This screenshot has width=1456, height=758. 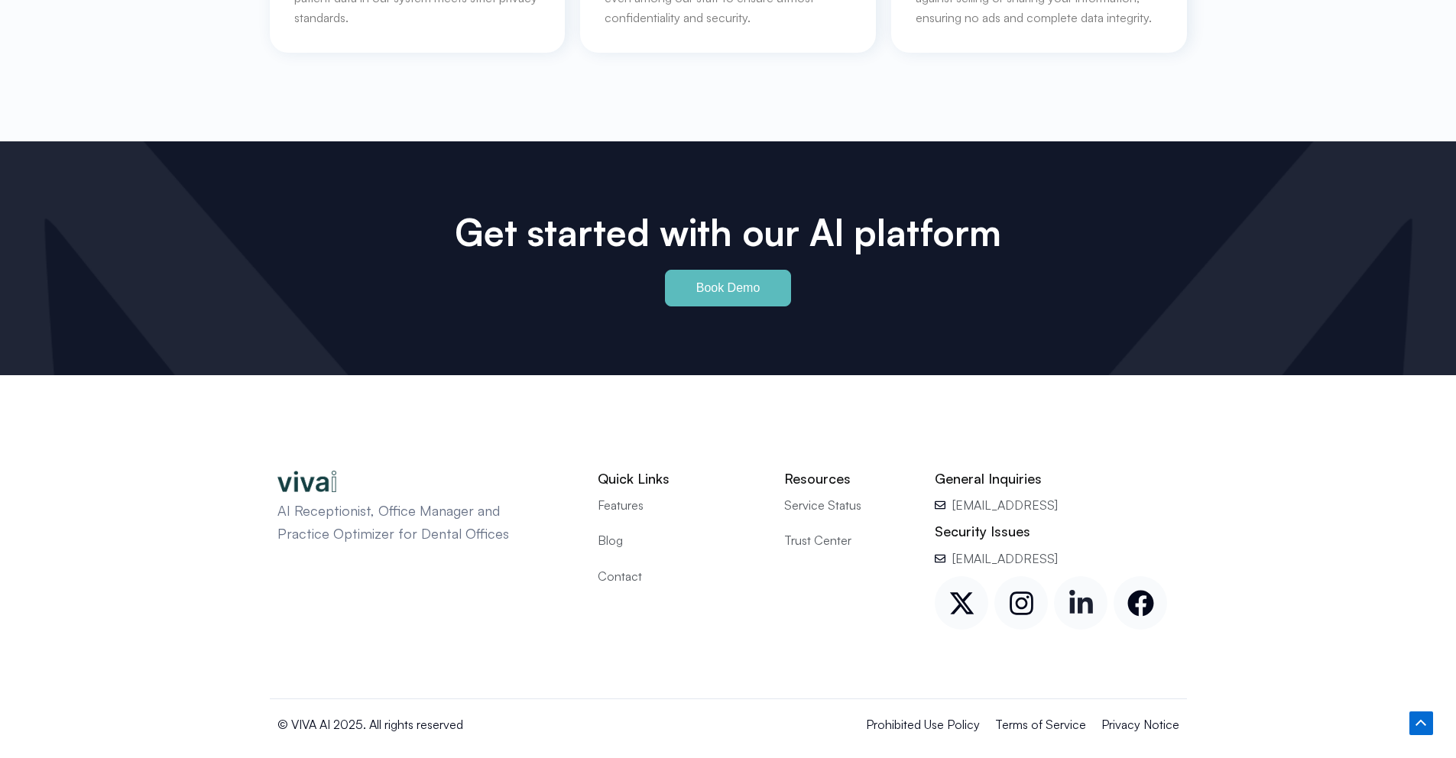 I want to click on a: Terms of Service, so click(x=1040, y=725).